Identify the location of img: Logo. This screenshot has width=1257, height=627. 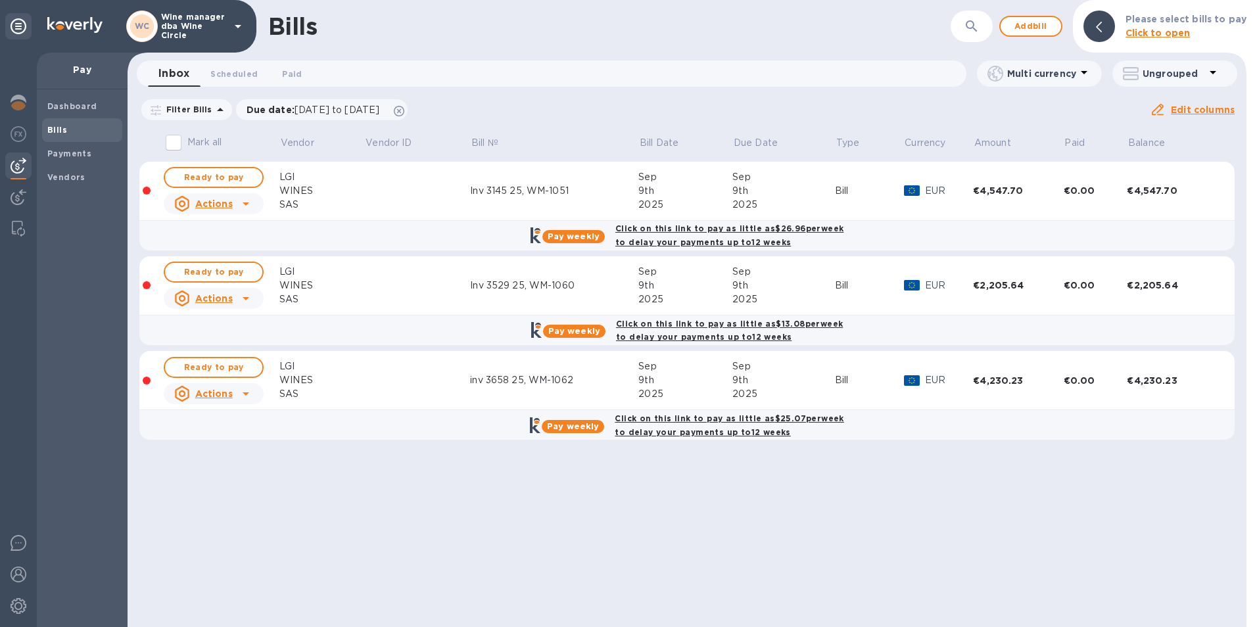
(75, 25).